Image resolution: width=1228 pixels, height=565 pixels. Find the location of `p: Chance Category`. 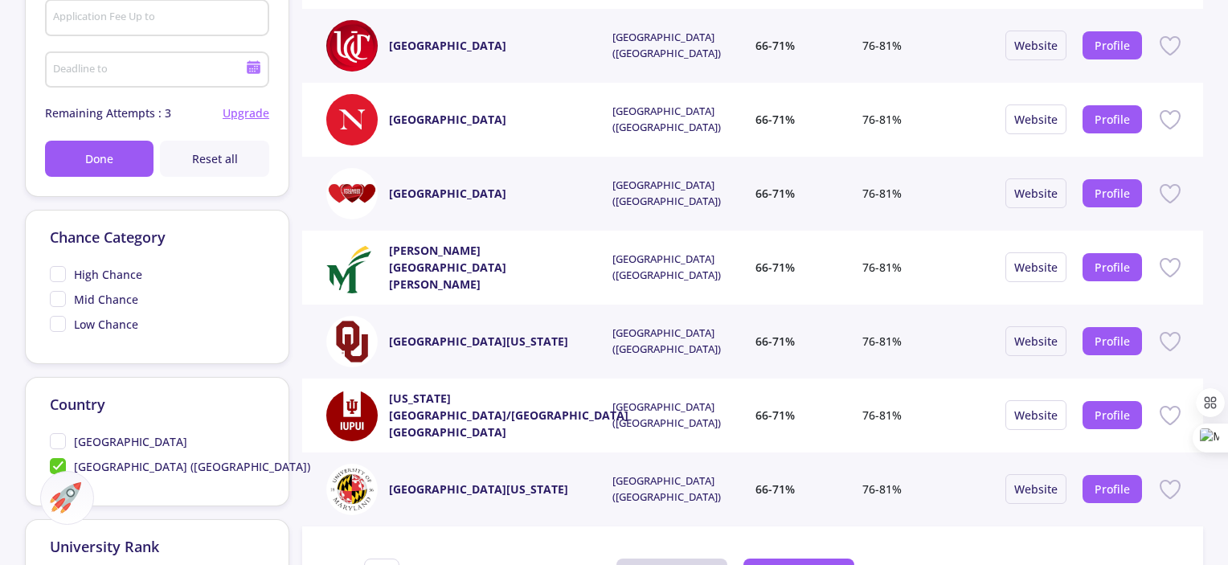

p: Chance Category is located at coordinates (157, 237).